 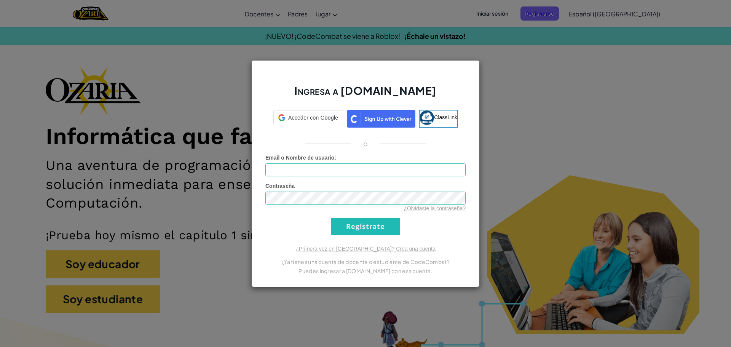 I want to click on span: Acceder con Google, so click(x=313, y=118).